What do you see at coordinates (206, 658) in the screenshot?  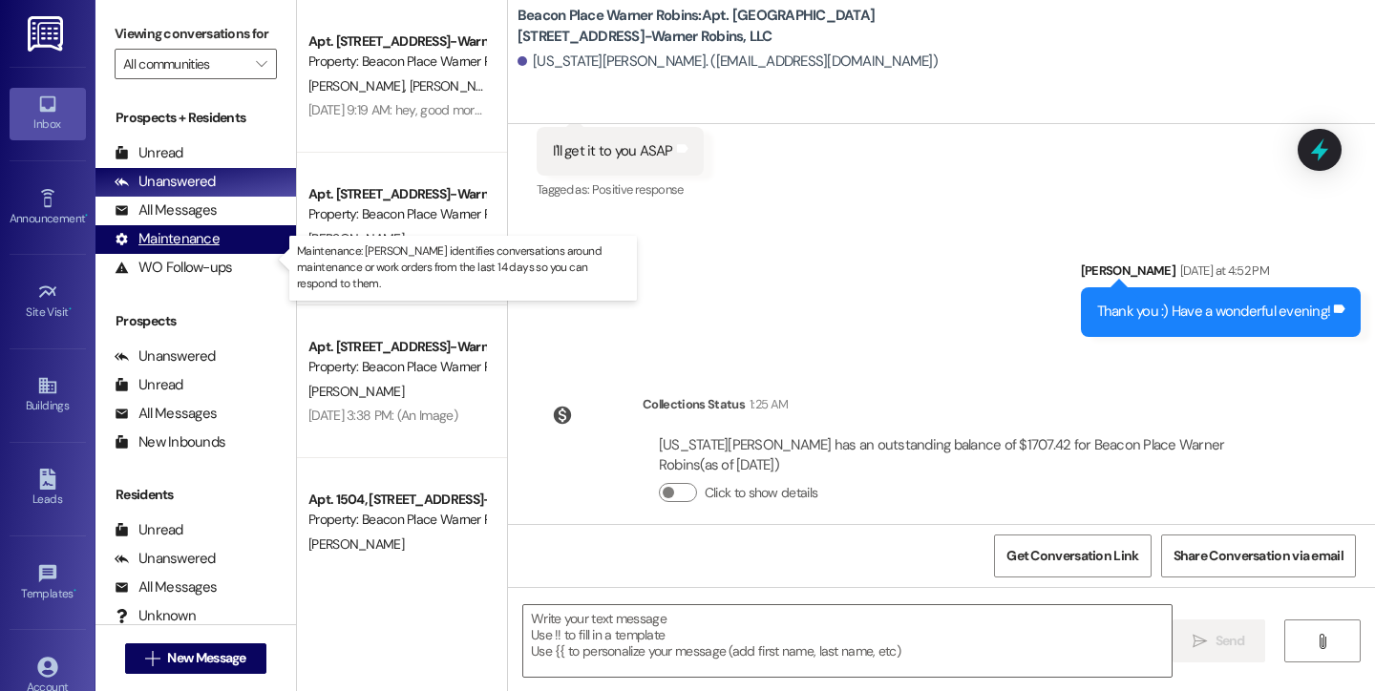 I see `span: New Message` at bounding box center [206, 658].